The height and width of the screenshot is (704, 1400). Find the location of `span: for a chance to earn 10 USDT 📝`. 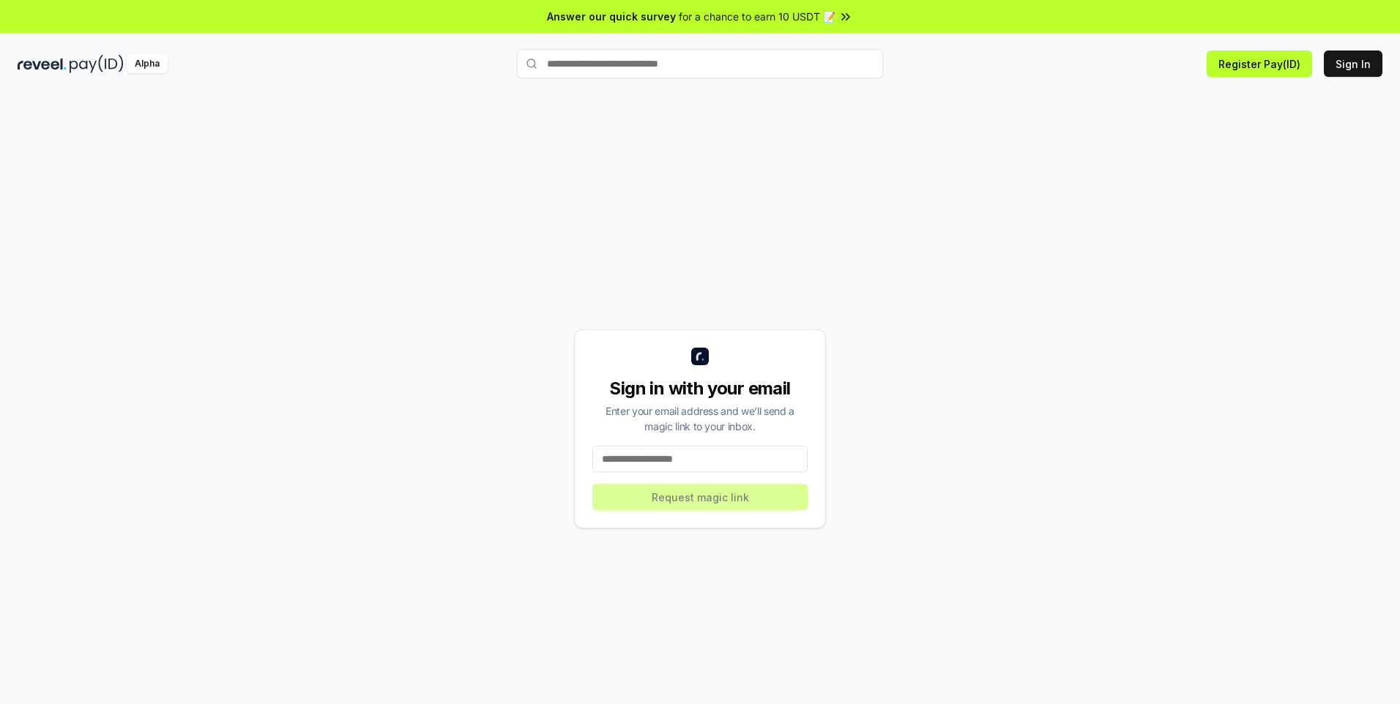

span: for a chance to earn 10 USDT 📝 is located at coordinates (757, 16).